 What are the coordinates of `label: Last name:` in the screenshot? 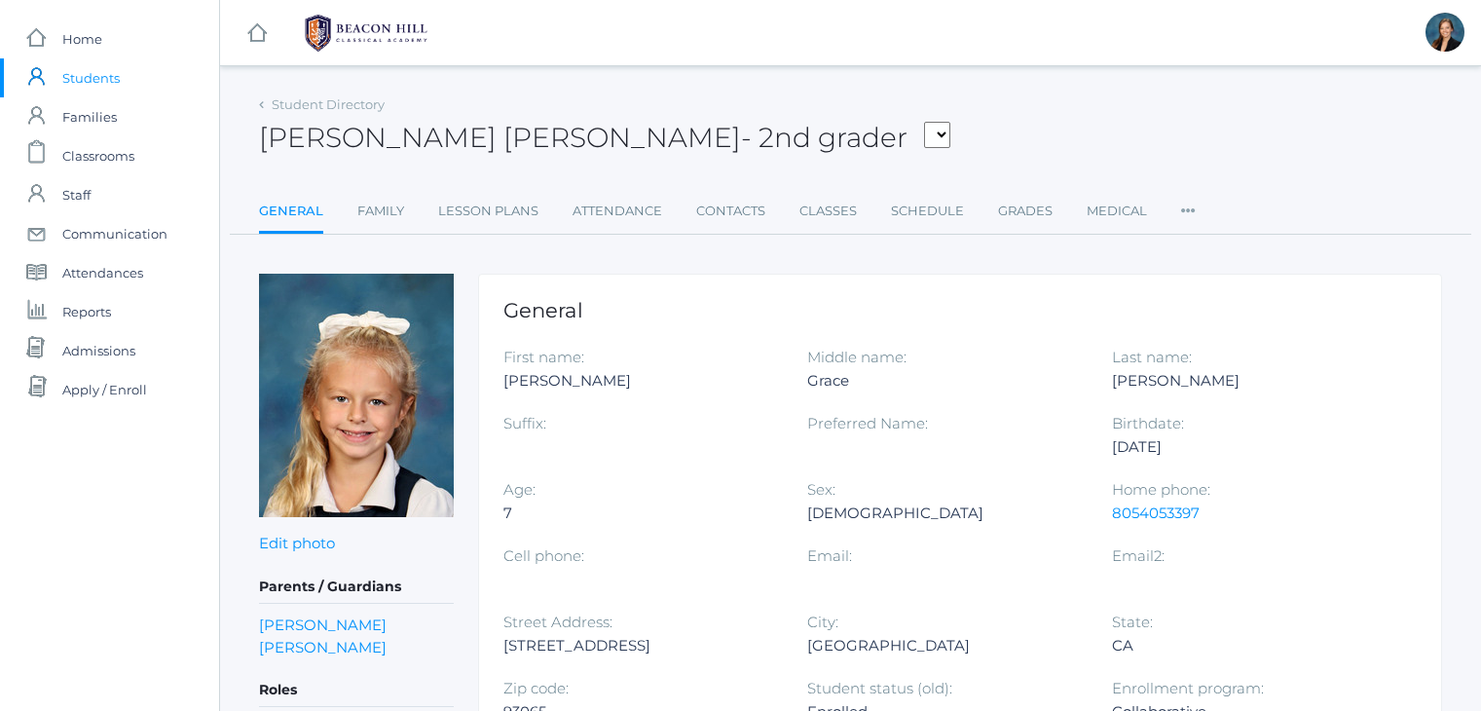 It's located at (1152, 356).